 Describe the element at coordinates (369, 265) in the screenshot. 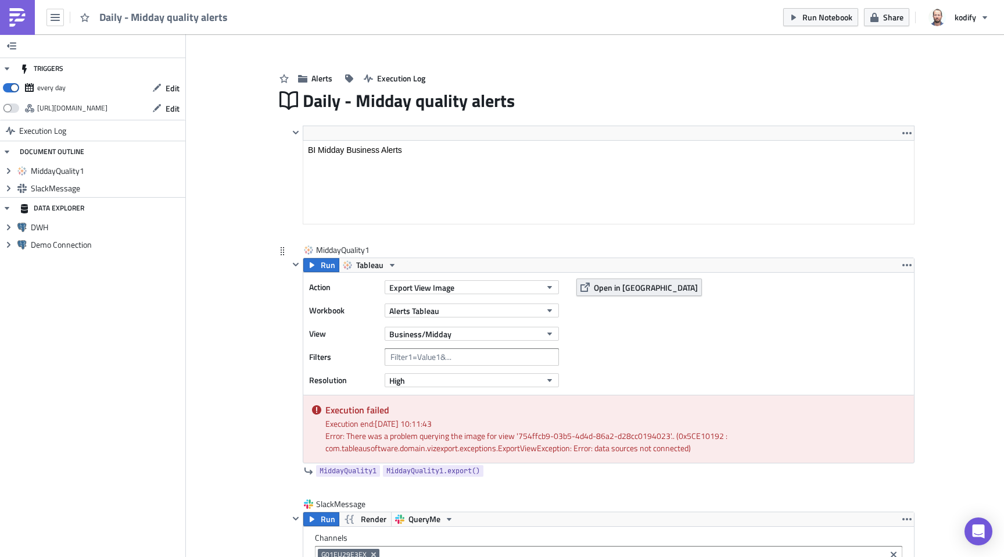

I see `span: Tableau` at that location.